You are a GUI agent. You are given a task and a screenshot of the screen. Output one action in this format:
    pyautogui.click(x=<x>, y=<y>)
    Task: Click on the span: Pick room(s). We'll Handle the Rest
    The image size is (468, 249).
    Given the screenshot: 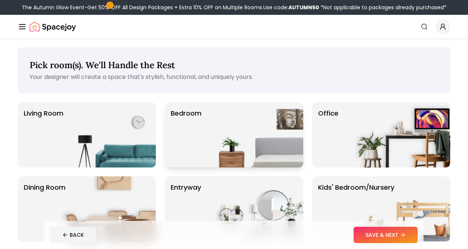 What is the action you would take?
    pyautogui.click(x=102, y=65)
    